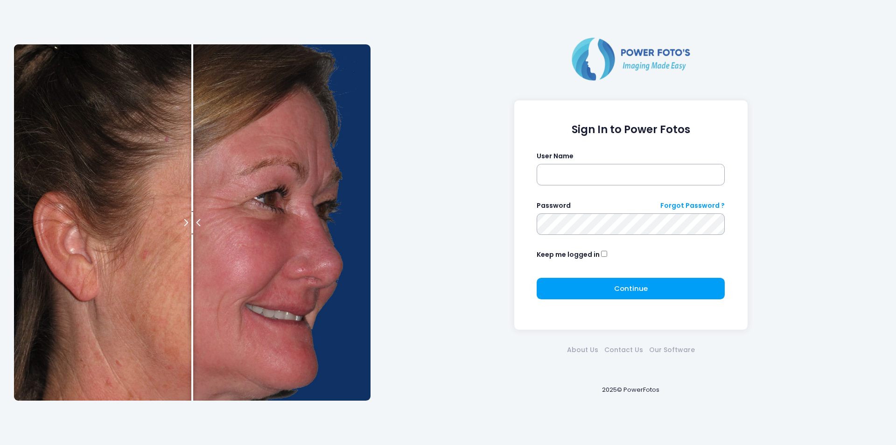 The width and height of the screenshot is (896, 445). Describe the element at coordinates (582, 350) in the screenshot. I see `a: About Us` at that location.